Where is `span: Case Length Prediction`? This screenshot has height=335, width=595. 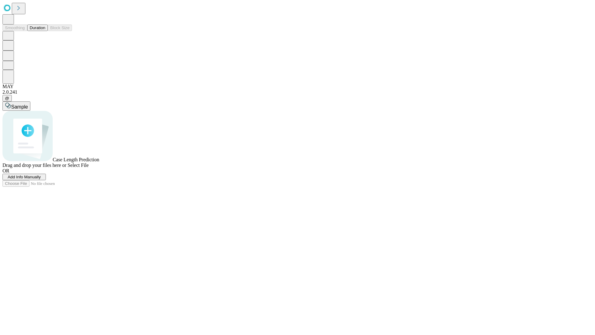 span: Case Length Prediction is located at coordinates (76, 159).